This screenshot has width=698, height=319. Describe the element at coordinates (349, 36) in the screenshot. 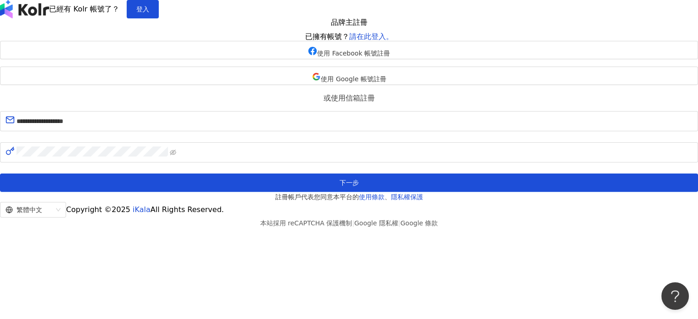

I see `span: 已擁有帳號？` at that location.